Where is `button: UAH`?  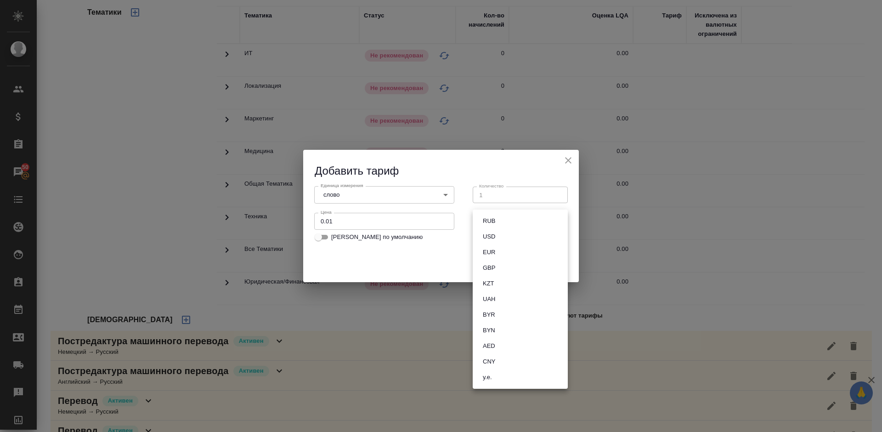
button: UAH is located at coordinates (489, 299).